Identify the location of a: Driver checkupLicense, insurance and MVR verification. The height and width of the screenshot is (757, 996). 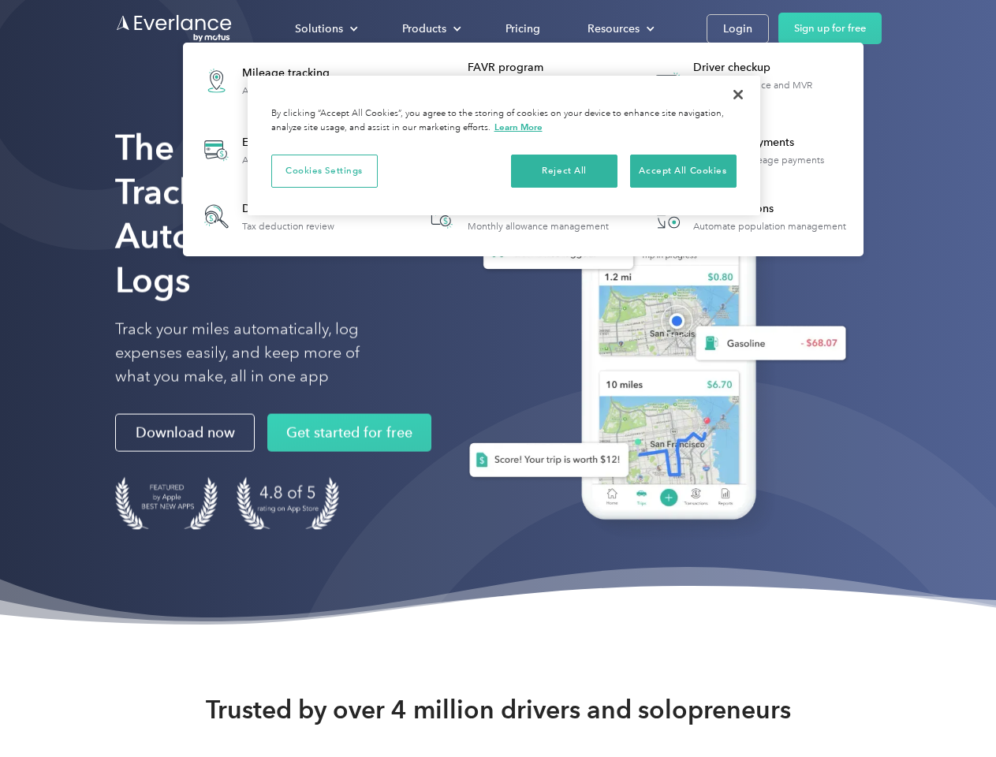
(749, 80).